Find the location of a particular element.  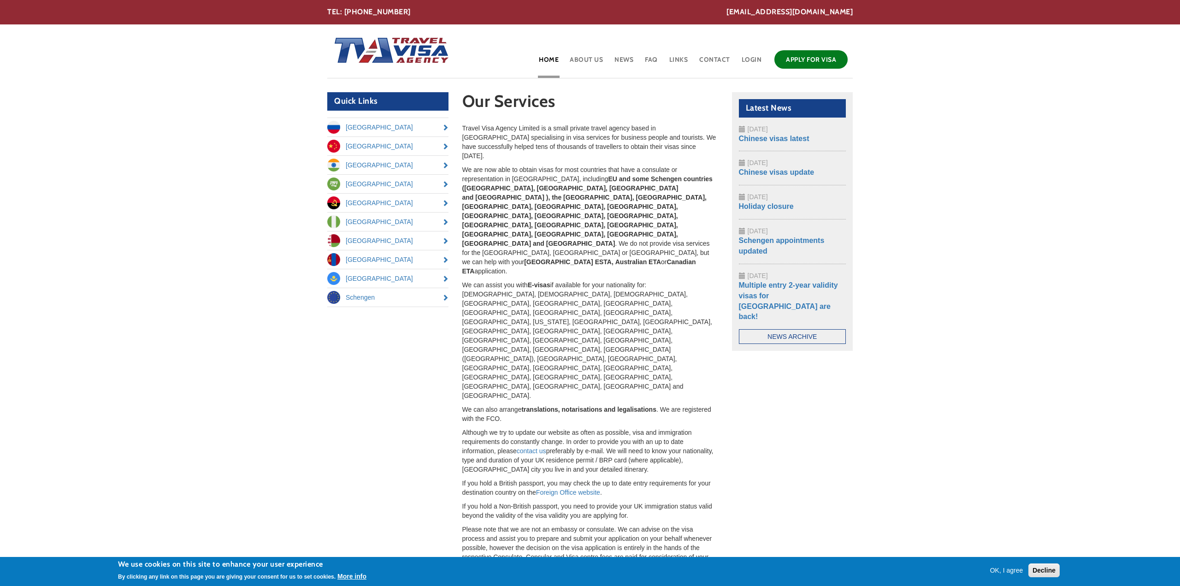

a: Apply for Visa is located at coordinates (811, 59).